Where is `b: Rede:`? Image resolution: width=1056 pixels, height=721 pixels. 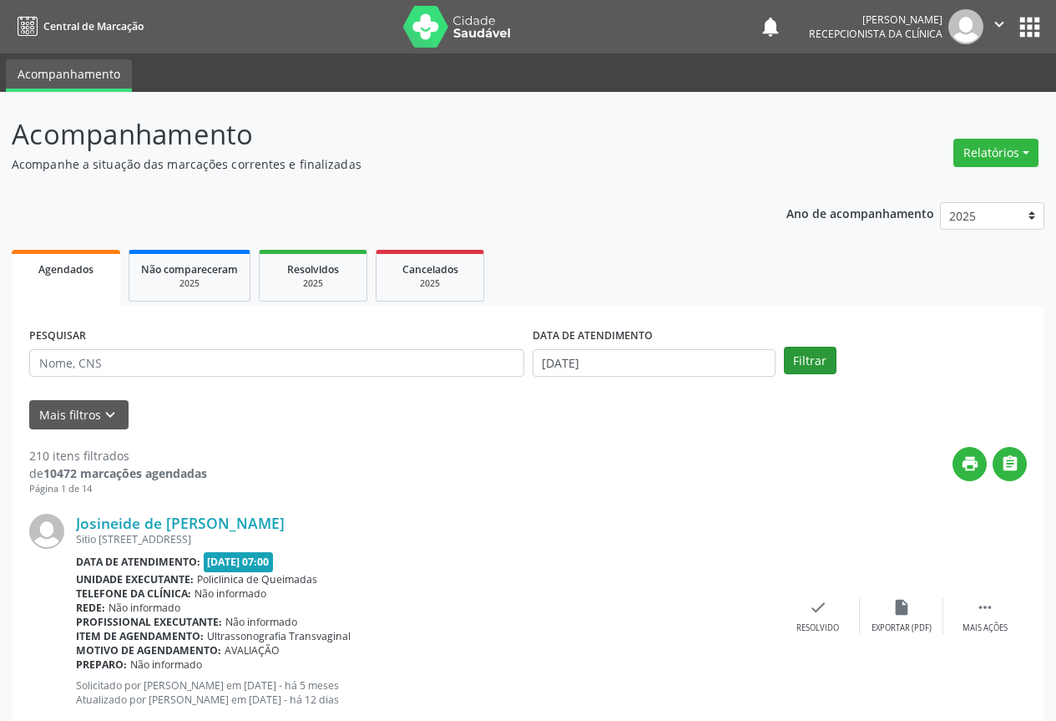
b: Rede: is located at coordinates (90, 607).